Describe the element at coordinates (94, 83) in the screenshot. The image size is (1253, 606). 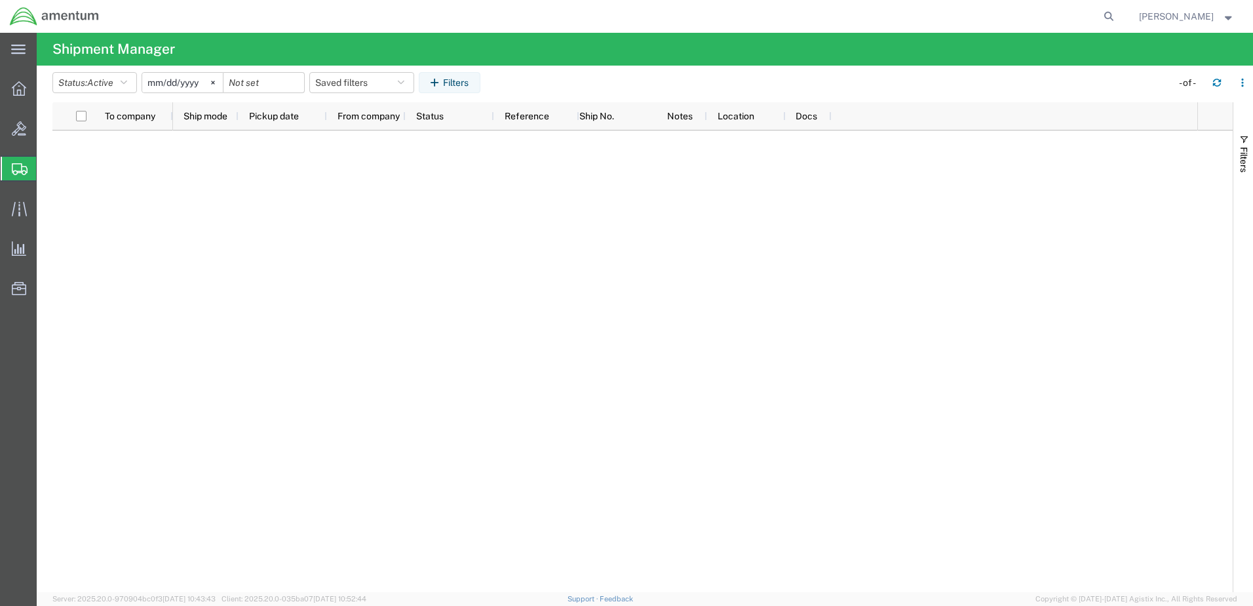
I see `button: Status:Active` at that location.